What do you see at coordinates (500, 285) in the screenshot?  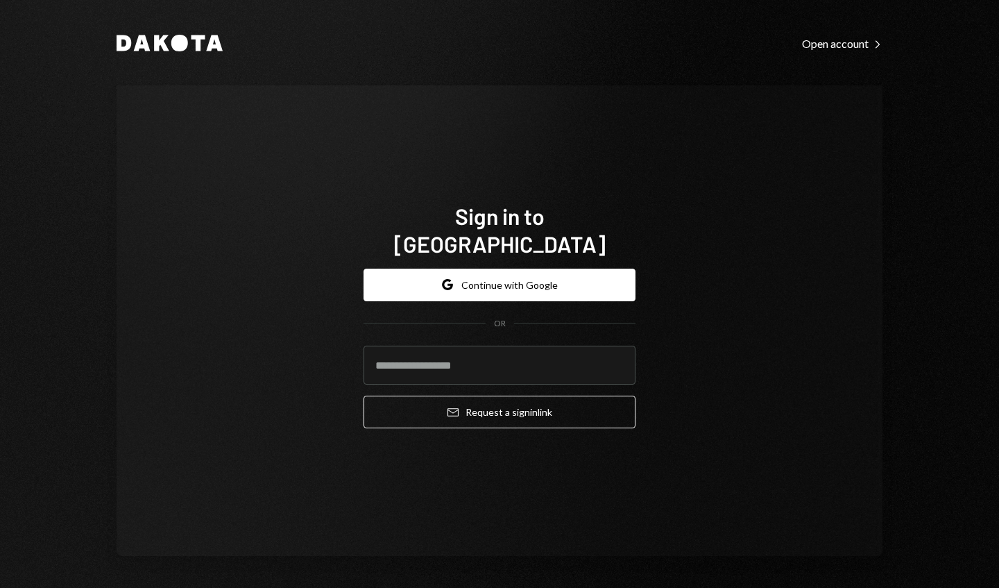 I see `button: Continue with Google` at bounding box center [500, 285].